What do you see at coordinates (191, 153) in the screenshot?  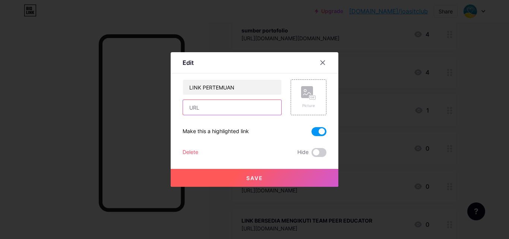 I see `div: Delete` at bounding box center [191, 153].